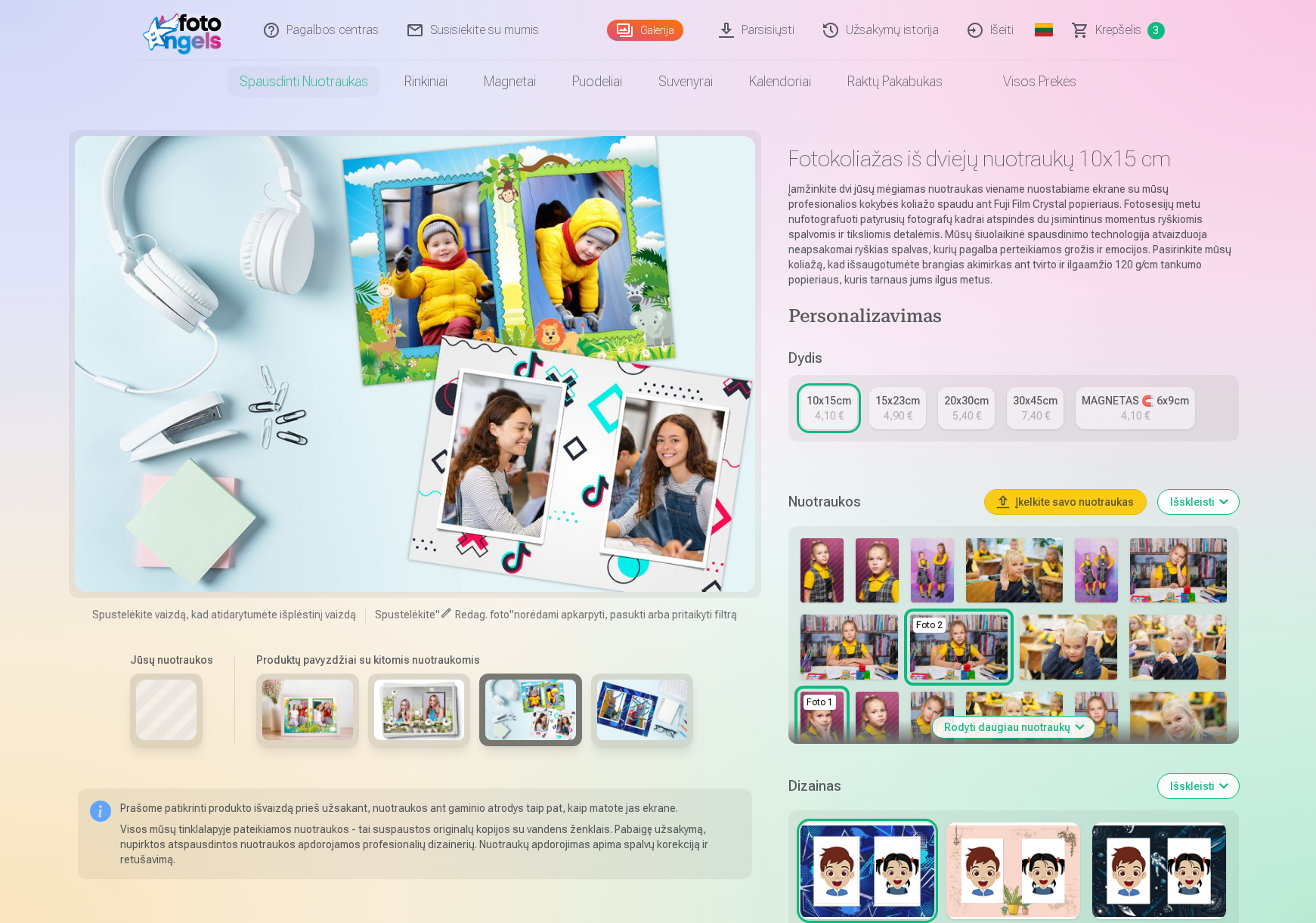 Image resolution: width=1316 pixels, height=923 pixels. What do you see at coordinates (1135, 408) in the screenshot?
I see `a: MAGNETAS 🧲 6x9cm4,10 €` at bounding box center [1135, 408].